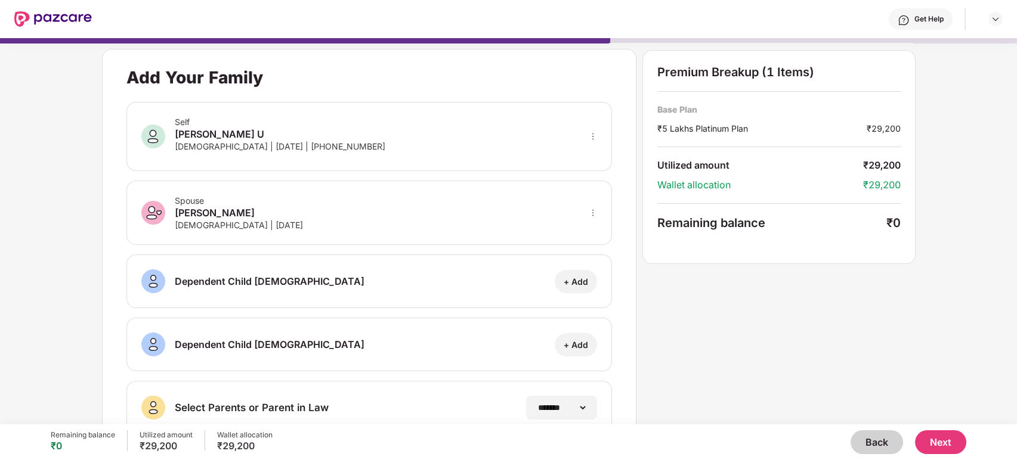 The width and height of the screenshot is (1017, 460). Describe the element at coordinates (903, 20) in the screenshot. I see `img: svg+xml;base64,PHN2ZyBpZD0iSGVscC0zMngzMiIgeG1sbnM9Imh0dHA6Ly93d3cudzMub3JnLzIwMDAvc3ZnIiB3aWR0aD...` at that location.